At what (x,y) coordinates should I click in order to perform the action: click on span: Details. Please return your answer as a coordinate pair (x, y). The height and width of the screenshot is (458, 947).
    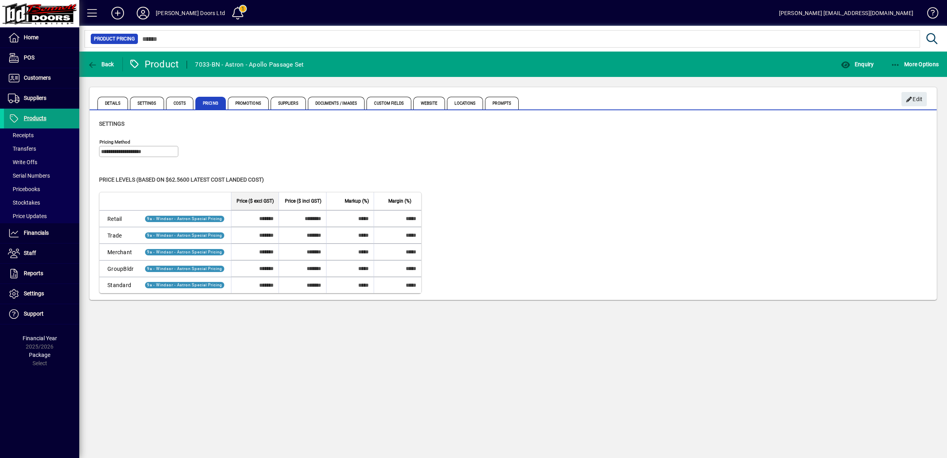
    Looking at the image, I should click on (113, 103).